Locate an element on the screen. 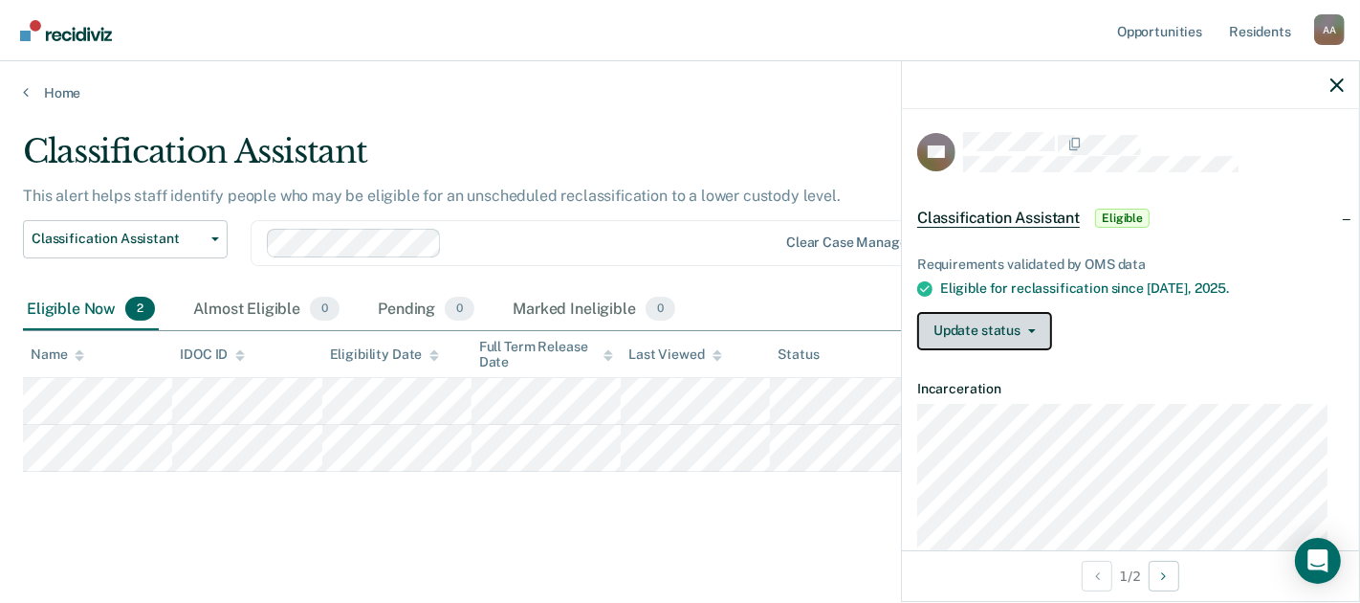 The height and width of the screenshot is (603, 1360). div: Eligibility Date is located at coordinates (384, 354).